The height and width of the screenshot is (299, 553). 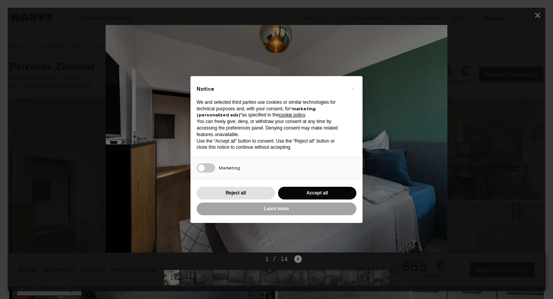 I want to click on button: Close this notice, so click(x=353, y=88).